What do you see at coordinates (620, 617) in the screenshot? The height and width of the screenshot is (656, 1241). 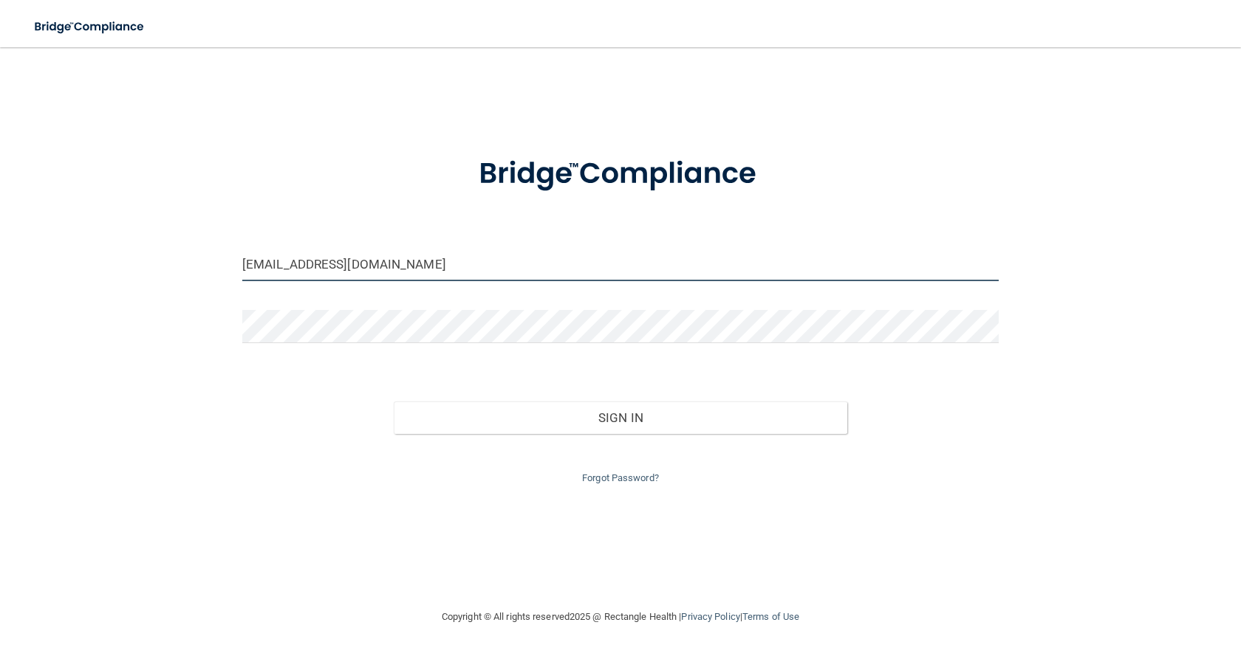 I see `div: Copyright © All rights reserved 2025 @ Rectangle Health | |` at bounding box center [620, 617].